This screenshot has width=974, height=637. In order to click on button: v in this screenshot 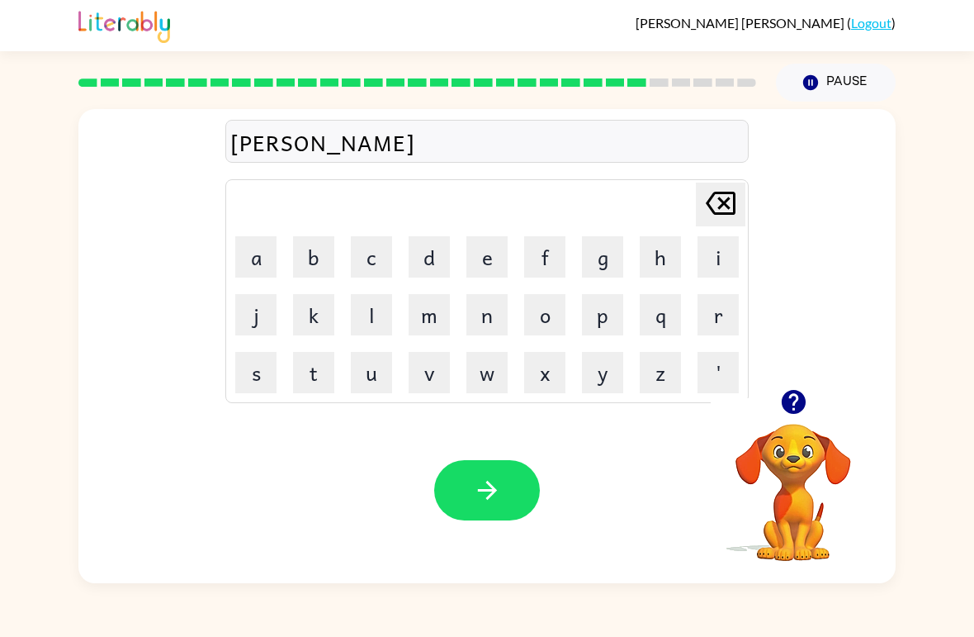, I will do `click(429, 372)`.